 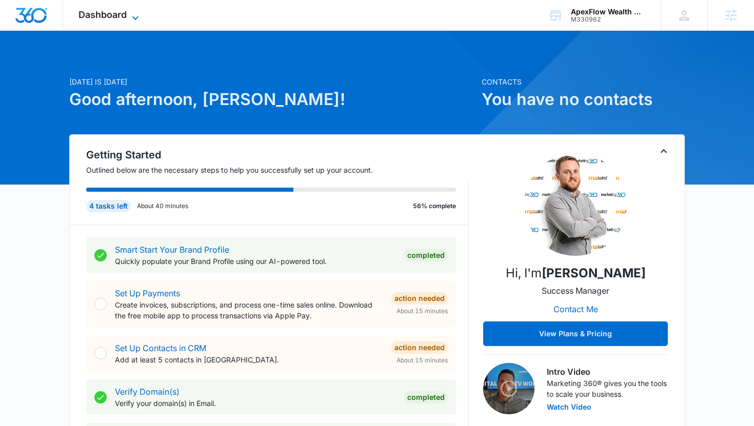 I want to click on p: Create invoices, subscriptions, and process one-time sales online. Download the free mobile app t..., so click(x=249, y=310).